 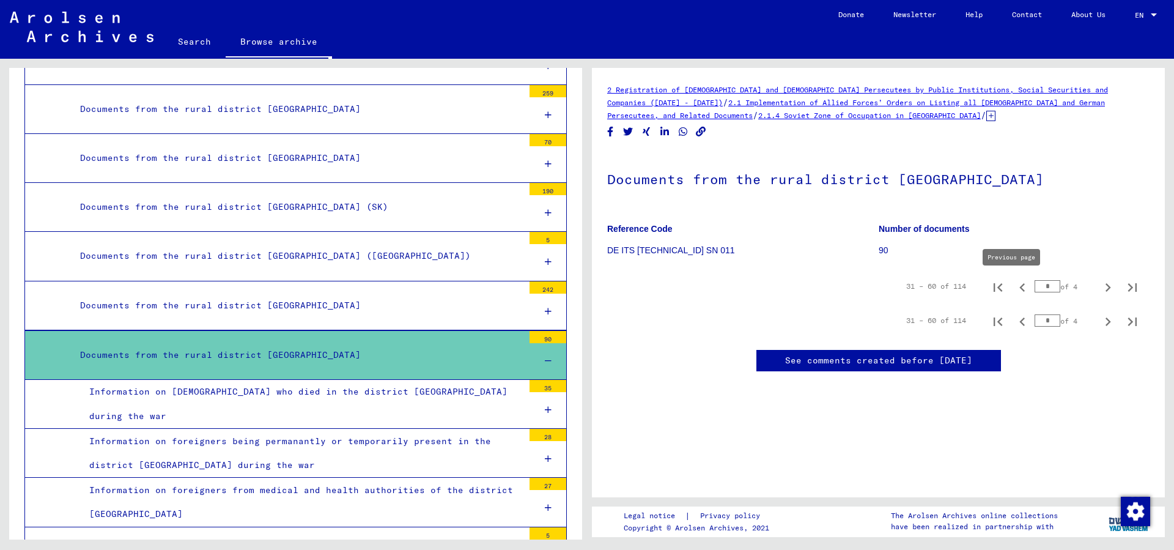 What do you see at coordinates (628, 131) in the screenshot?
I see `button: Share on Twitter` at bounding box center [628, 131].